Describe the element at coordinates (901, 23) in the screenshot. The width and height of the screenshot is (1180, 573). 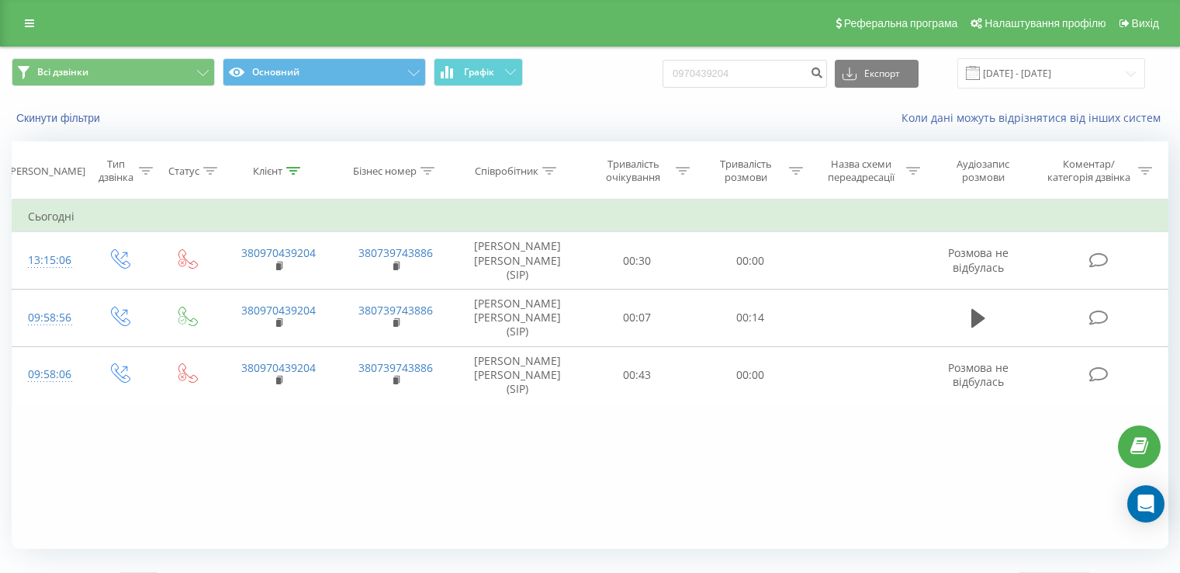
I see `span: Реферальна програма` at that location.